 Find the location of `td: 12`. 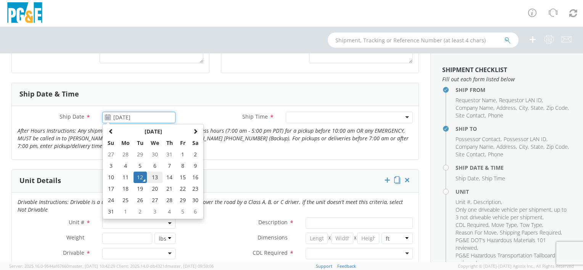

td: 12 is located at coordinates (140, 178).